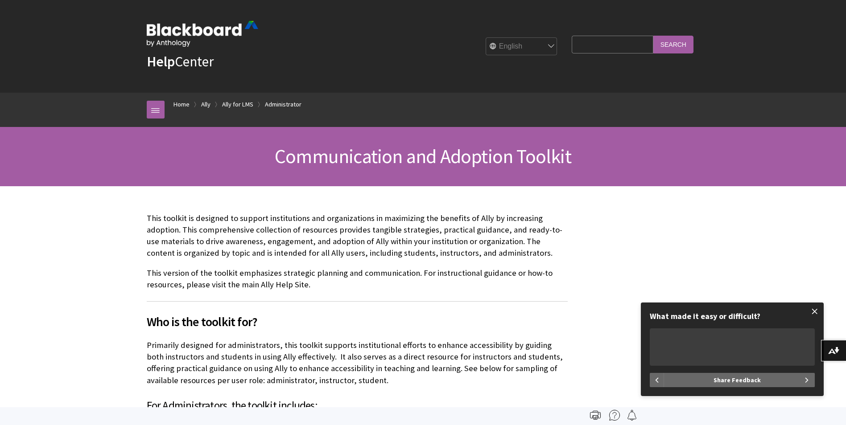 Image resolution: width=846 pixels, height=425 pixels. I want to click on span: Communication and Adoption Toolkit, so click(423, 156).